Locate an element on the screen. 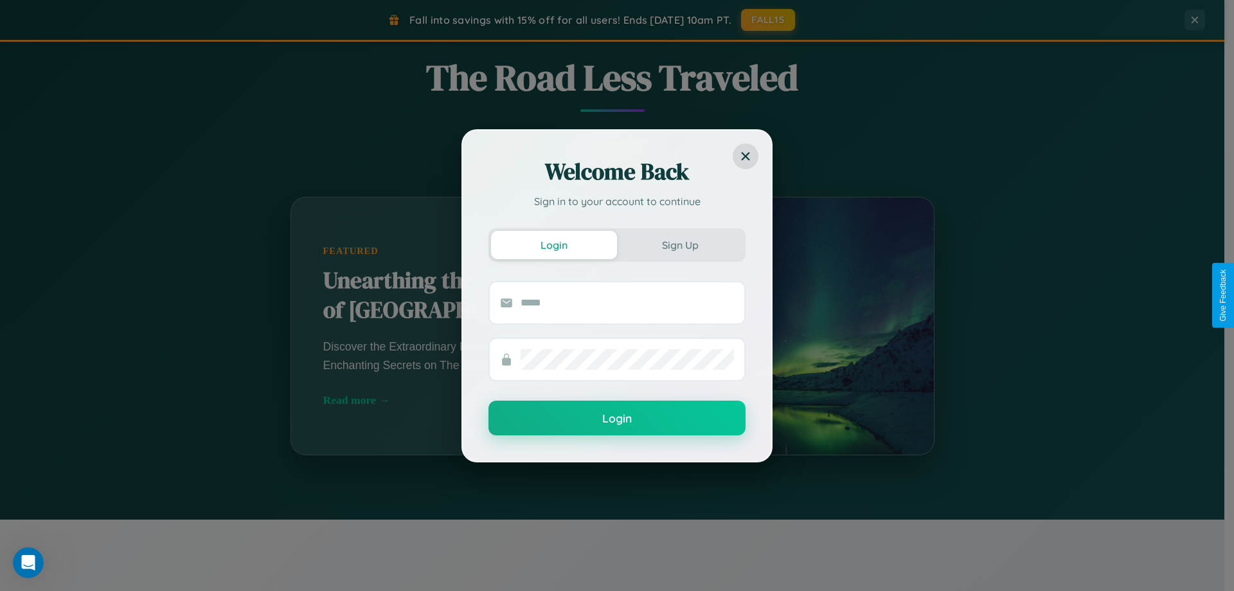  div: Give Feedback is located at coordinates (1223, 295).